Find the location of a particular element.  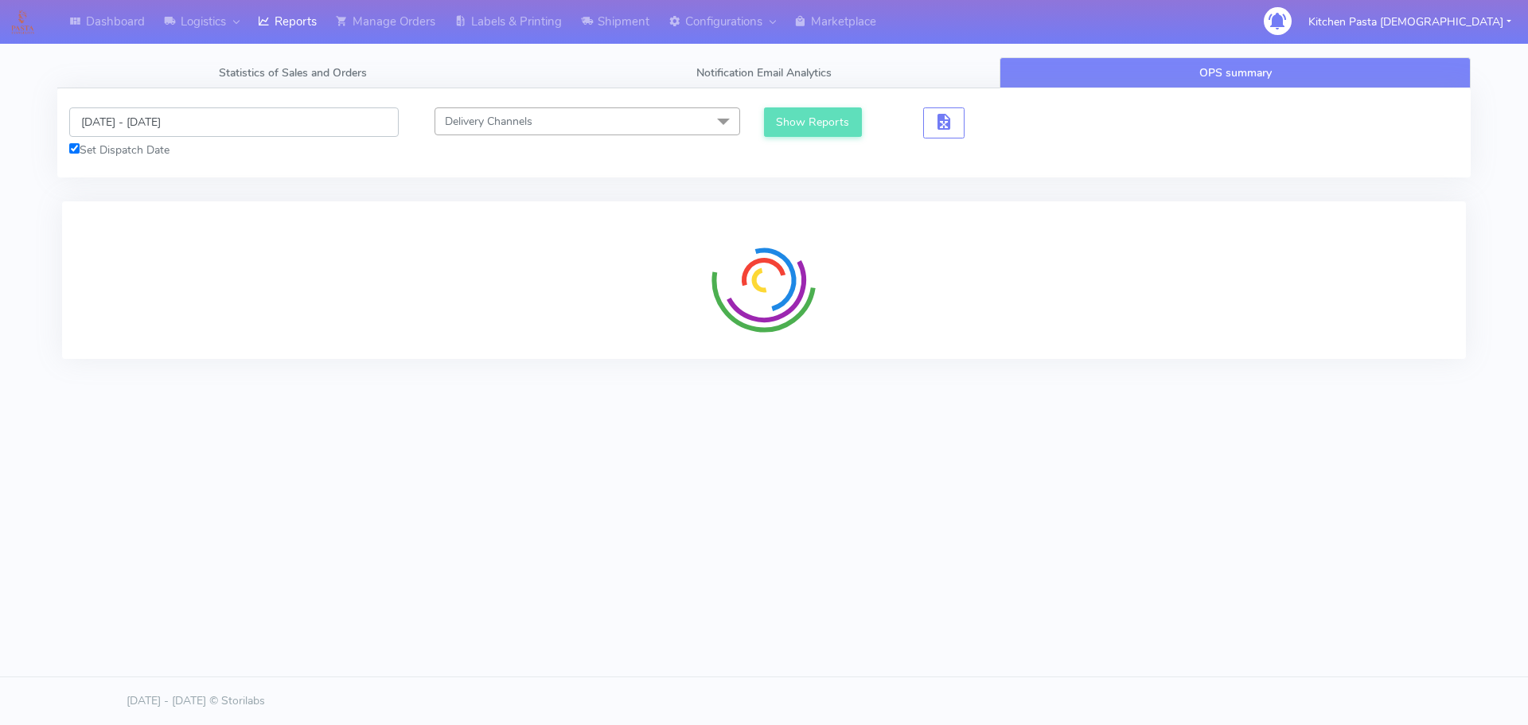

span: Delivery Channels is located at coordinates (489, 121).